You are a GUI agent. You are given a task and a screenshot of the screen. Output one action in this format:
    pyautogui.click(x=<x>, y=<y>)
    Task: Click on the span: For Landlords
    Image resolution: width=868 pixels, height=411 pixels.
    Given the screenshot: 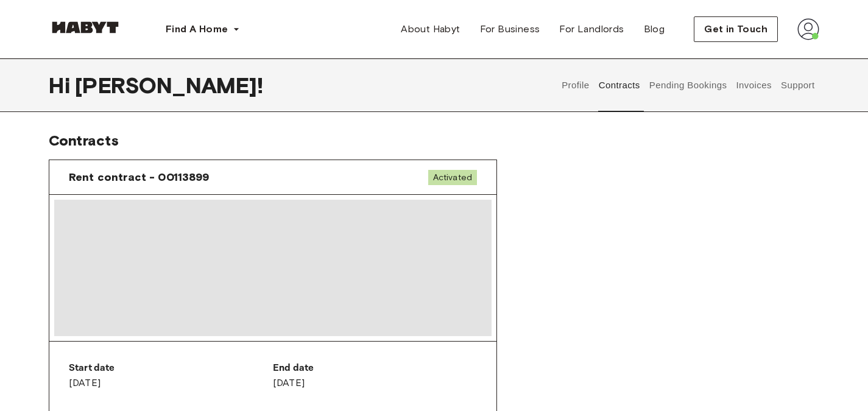 What is the action you would take?
    pyautogui.click(x=592, y=29)
    